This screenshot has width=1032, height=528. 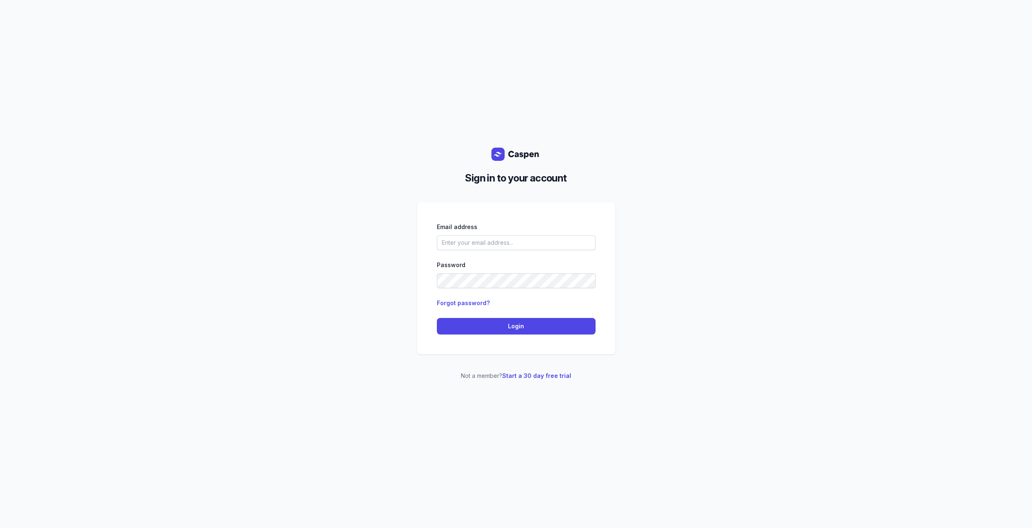 What do you see at coordinates (516, 265) in the screenshot?
I see `div: Password` at bounding box center [516, 265].